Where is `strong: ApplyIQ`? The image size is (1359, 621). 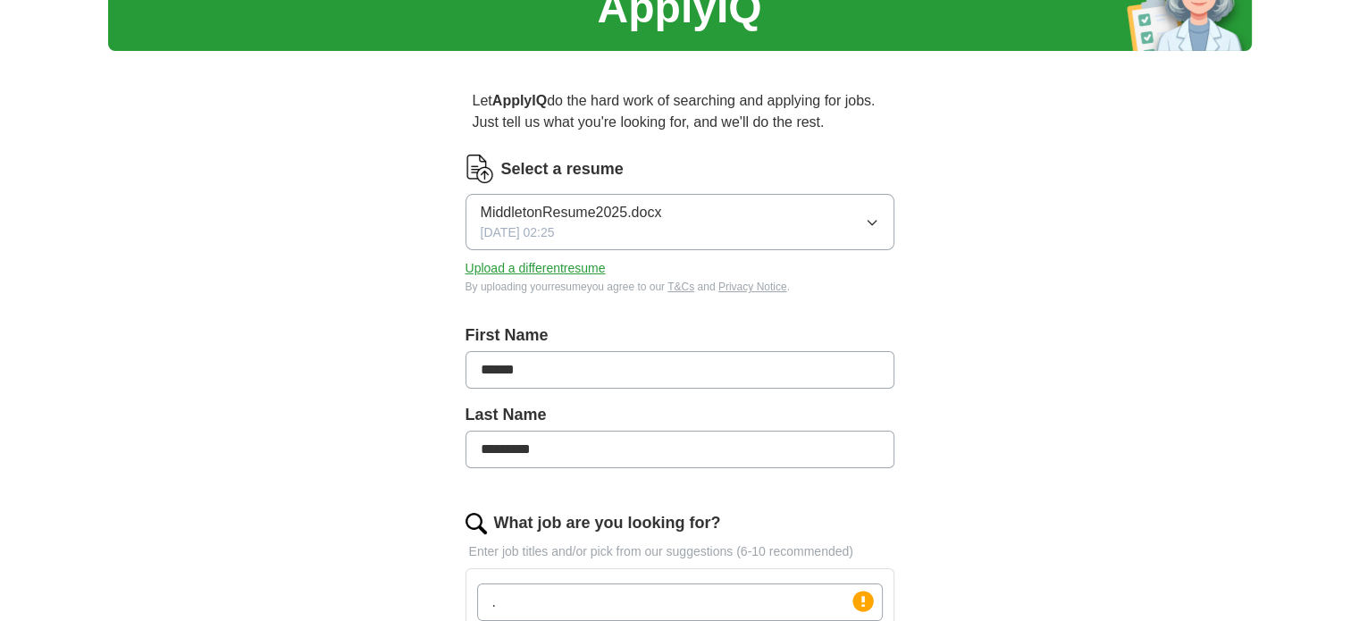 strong: ApplyIQ is located at coordinates (519, 100).